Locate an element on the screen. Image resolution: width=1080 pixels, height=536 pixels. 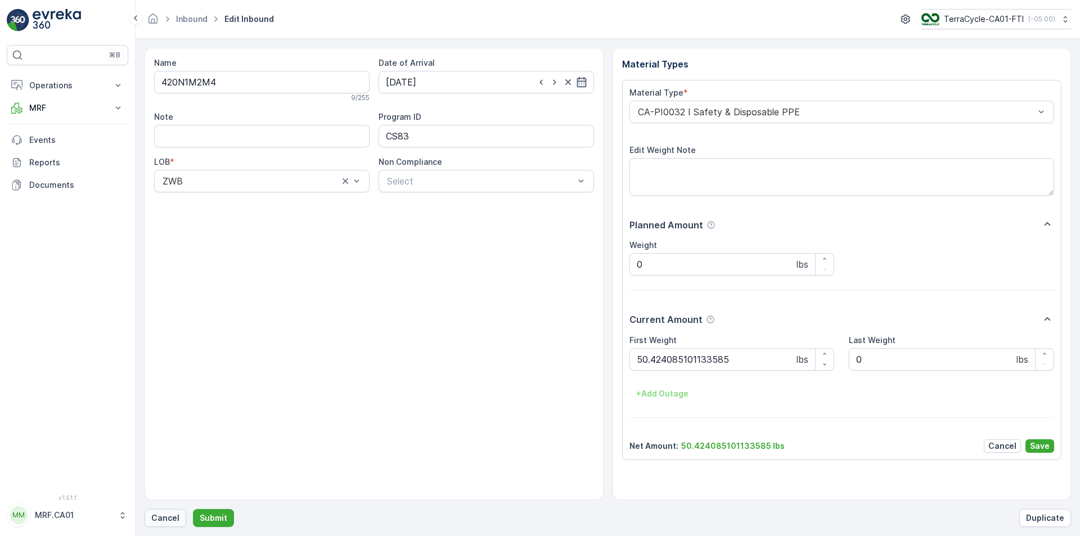
p: MRF is located at coordinates (67, 108).